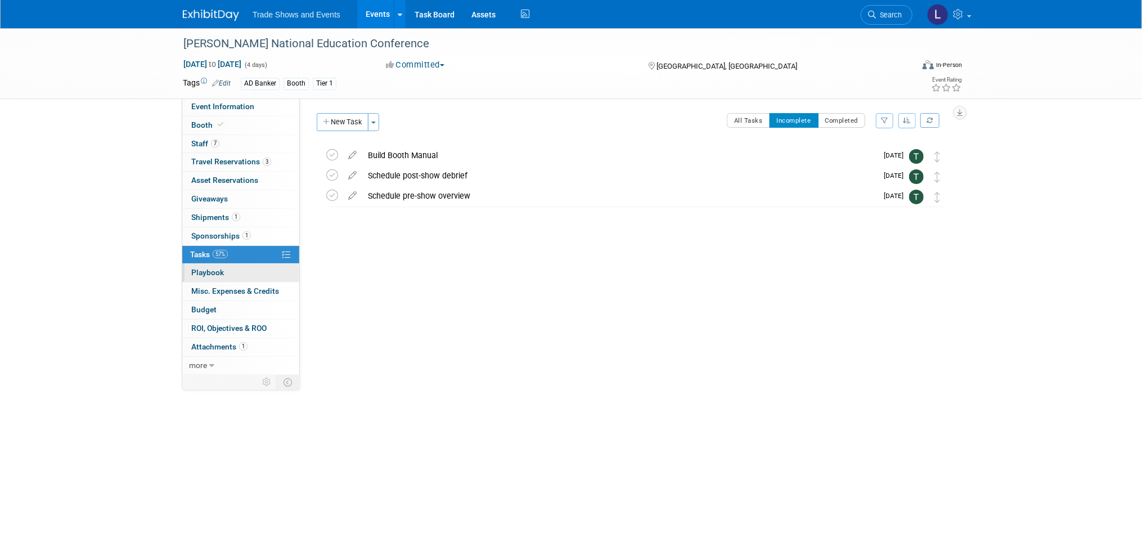  I want to click on a: Budget, so click(241, 310).